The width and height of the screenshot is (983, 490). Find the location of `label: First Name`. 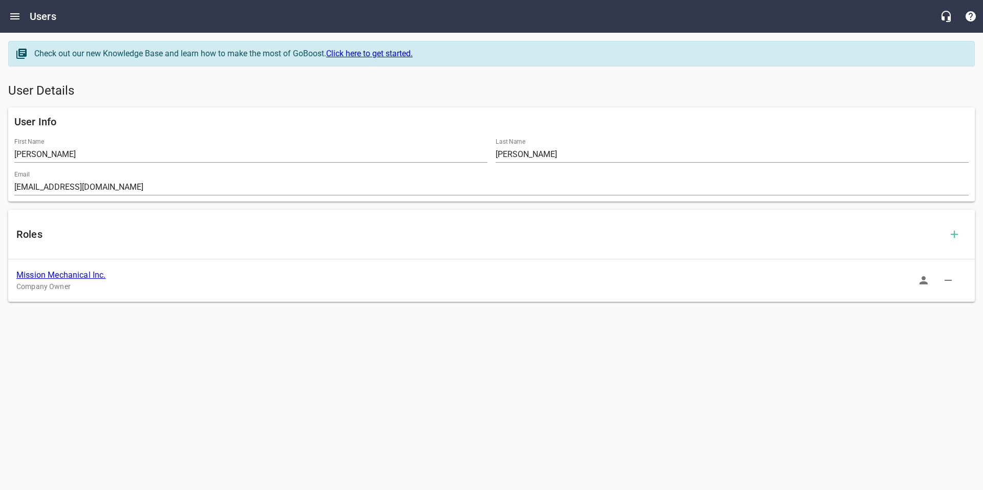

label: First Name is located at coordinates (29, 142).